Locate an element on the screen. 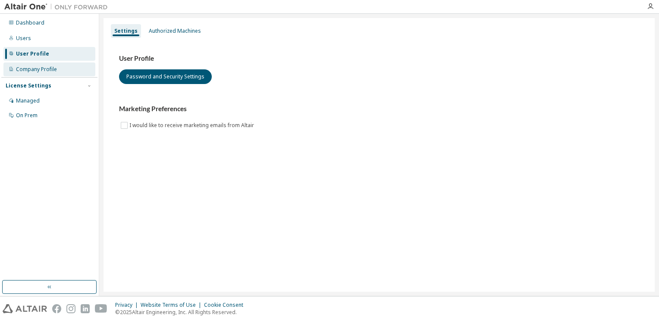 This screenshot has height=321, width=659. h3: Marketing Preferences is located at coordinates (379, 109).